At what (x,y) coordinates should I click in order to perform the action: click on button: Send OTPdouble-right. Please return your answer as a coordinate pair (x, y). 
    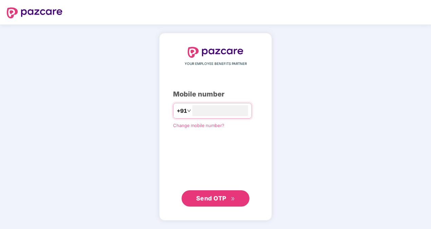
    Looking at the image, I should click on (215, 198).